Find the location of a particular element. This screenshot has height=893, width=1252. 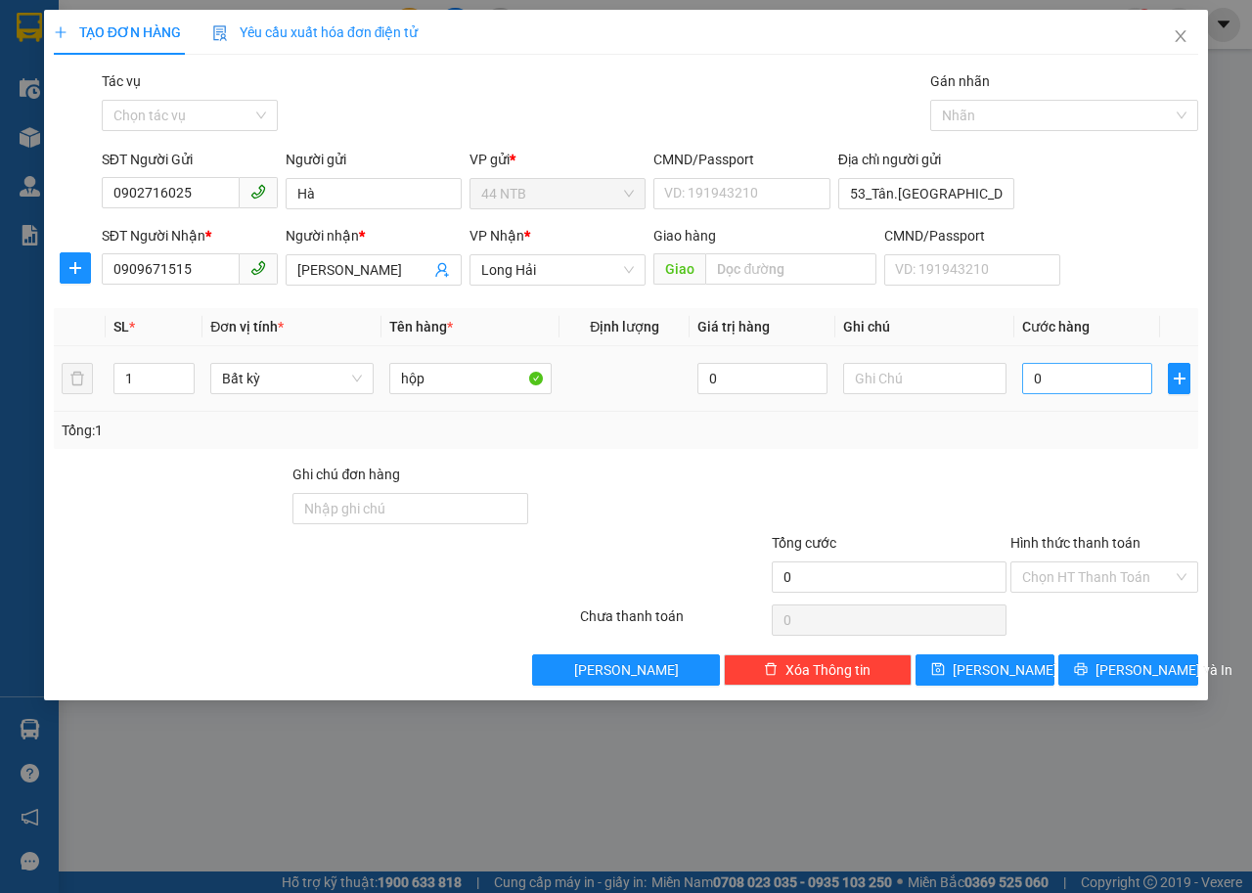

span: Đơn vị tính is located at coordinates (247, 327).